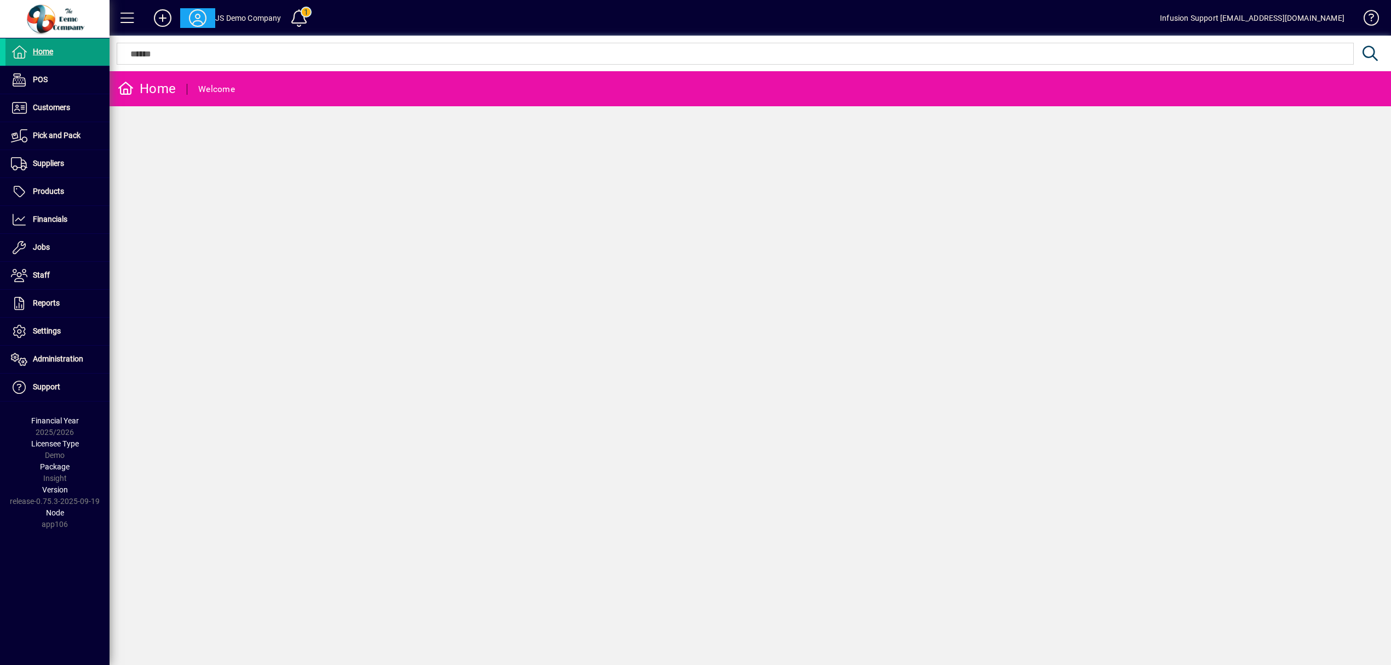 The image size is (1391, 665). Describe the element at coordinates (57, 275) in the screenshot. I see `a: Staff` at that location.